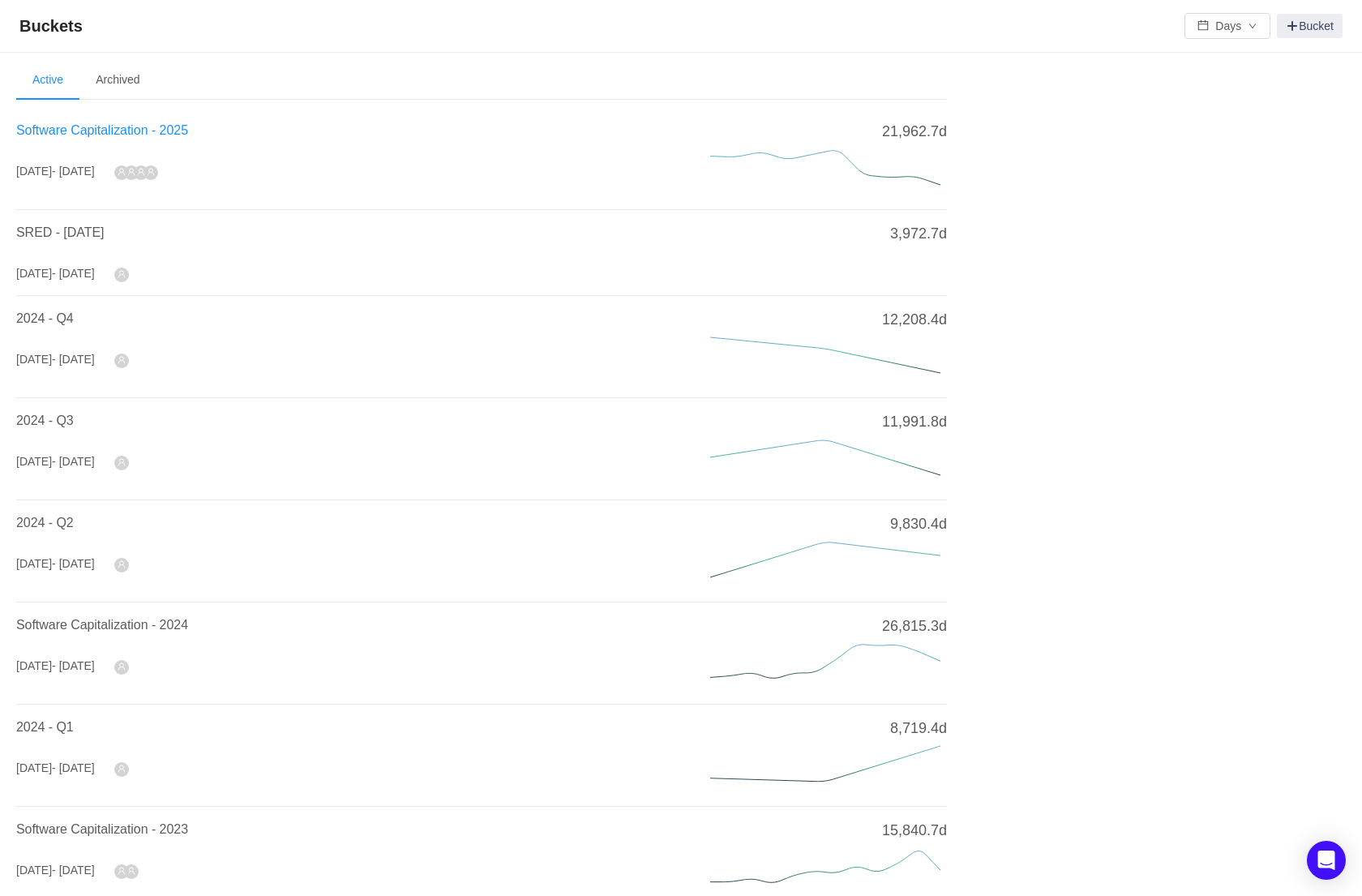 The width and height of the screenshot is (1362, 896). Describe the element at coordinates (102, 624) in the screenshot. I see `span: Software Capitalization - 2024` at that location.